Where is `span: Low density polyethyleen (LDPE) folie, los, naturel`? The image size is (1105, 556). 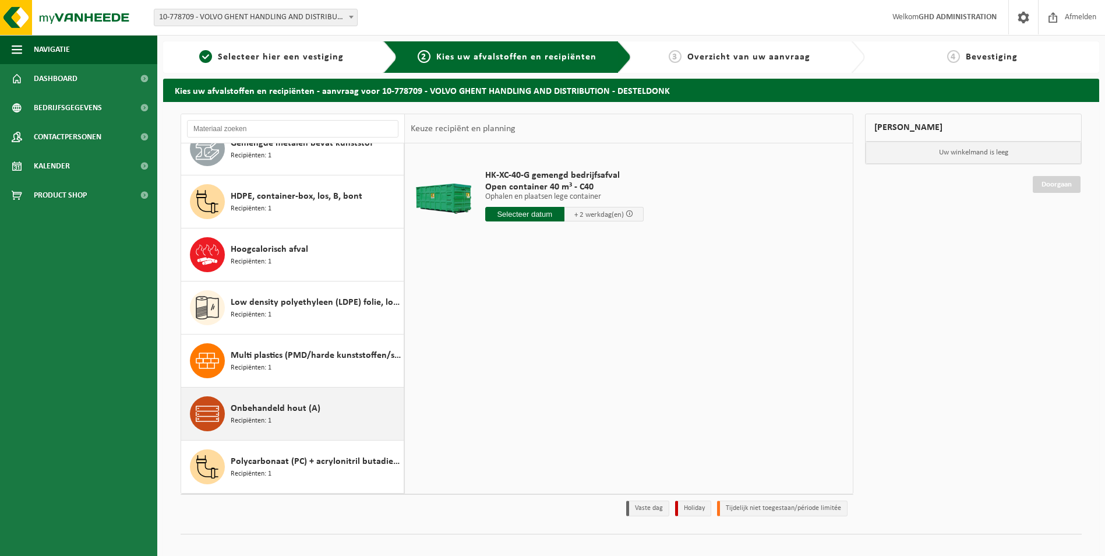 span: Low density polyethyleen (LDPE) folie, los, naturel is located at coordinates (316, 302).